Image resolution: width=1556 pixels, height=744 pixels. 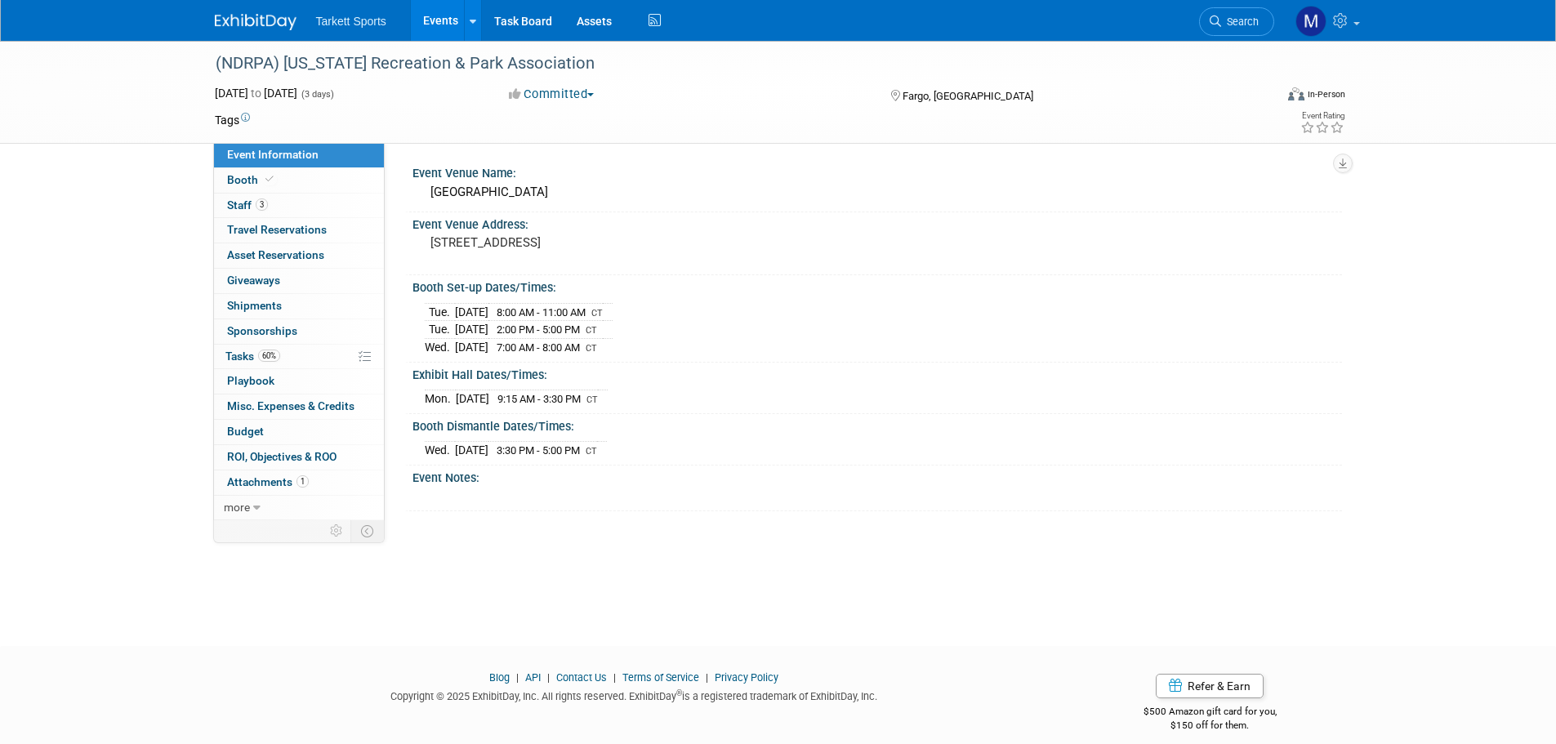 What do you see at coordinates (299, 180) in the screenshot?
I see `a: Booth` at bounding box center [299, 180].